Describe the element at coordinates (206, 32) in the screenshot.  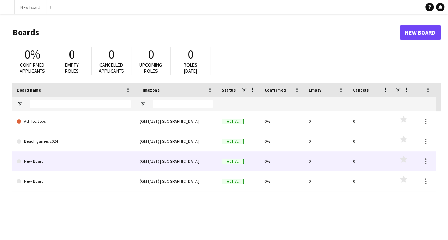
I see `h1: Boards` at that location.